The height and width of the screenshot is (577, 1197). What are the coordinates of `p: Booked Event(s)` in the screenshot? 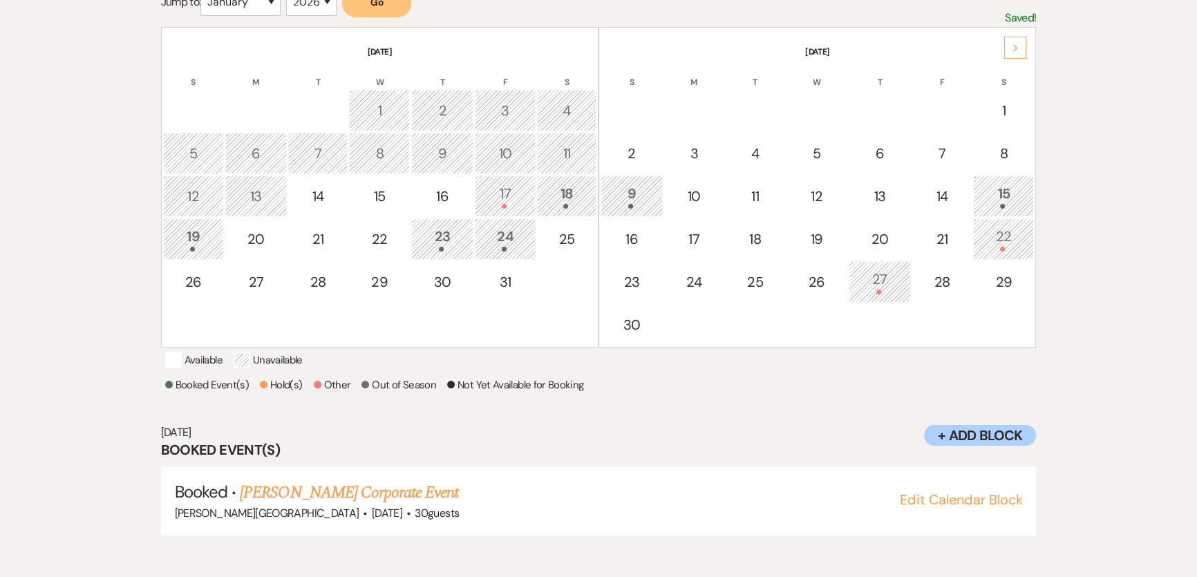 It's located at (207, 385).